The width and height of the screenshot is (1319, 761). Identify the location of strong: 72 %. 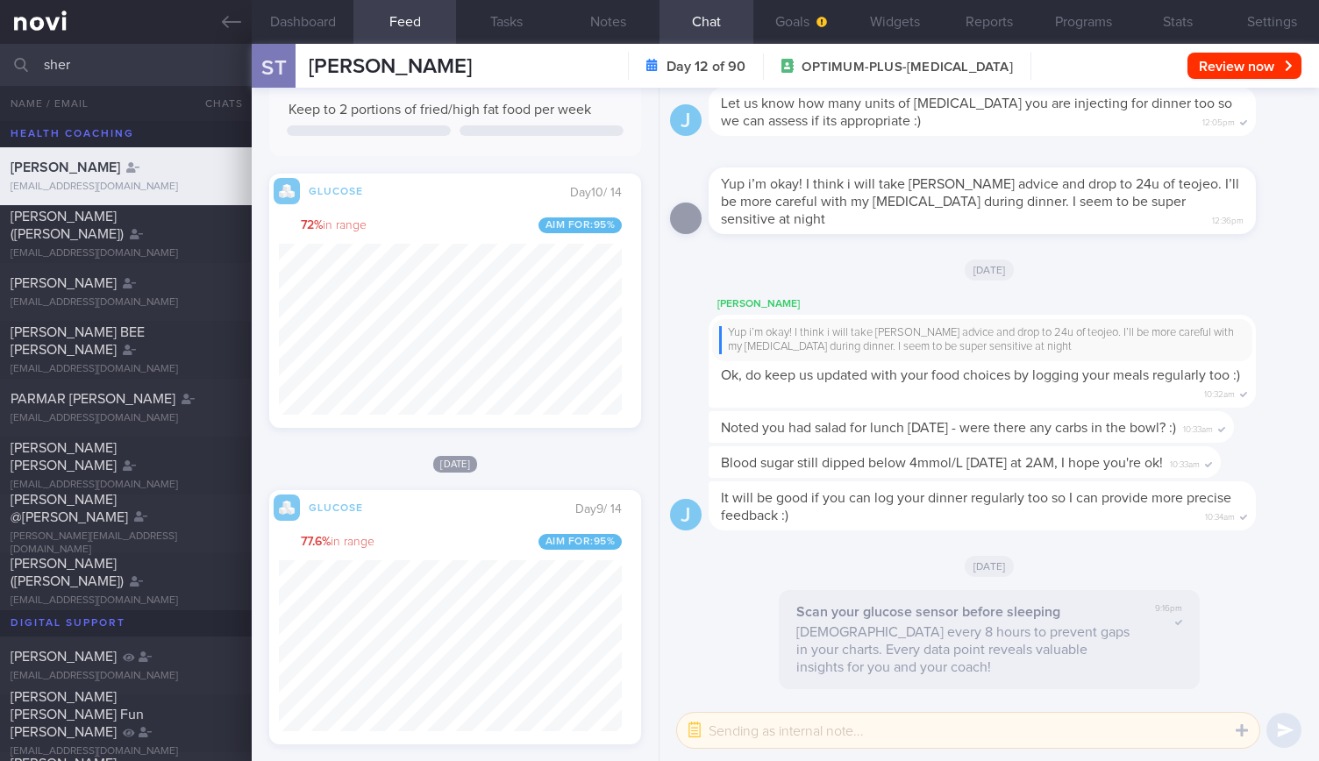
(311, 225).